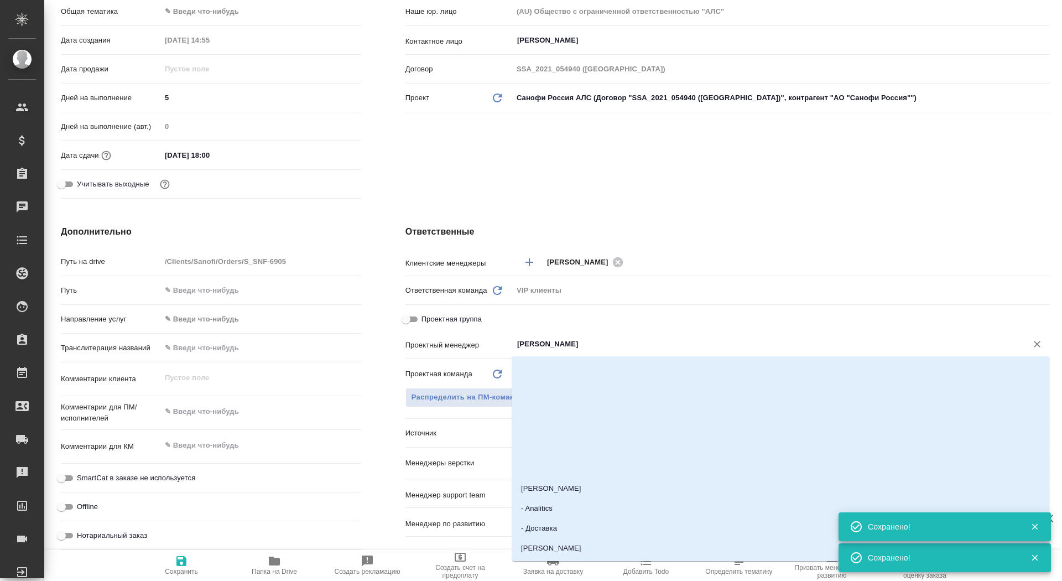  What do you see at coordinates (727, 232) in the screenshot?
I see `h4: Ответственные` at bounding box center [727, 232].